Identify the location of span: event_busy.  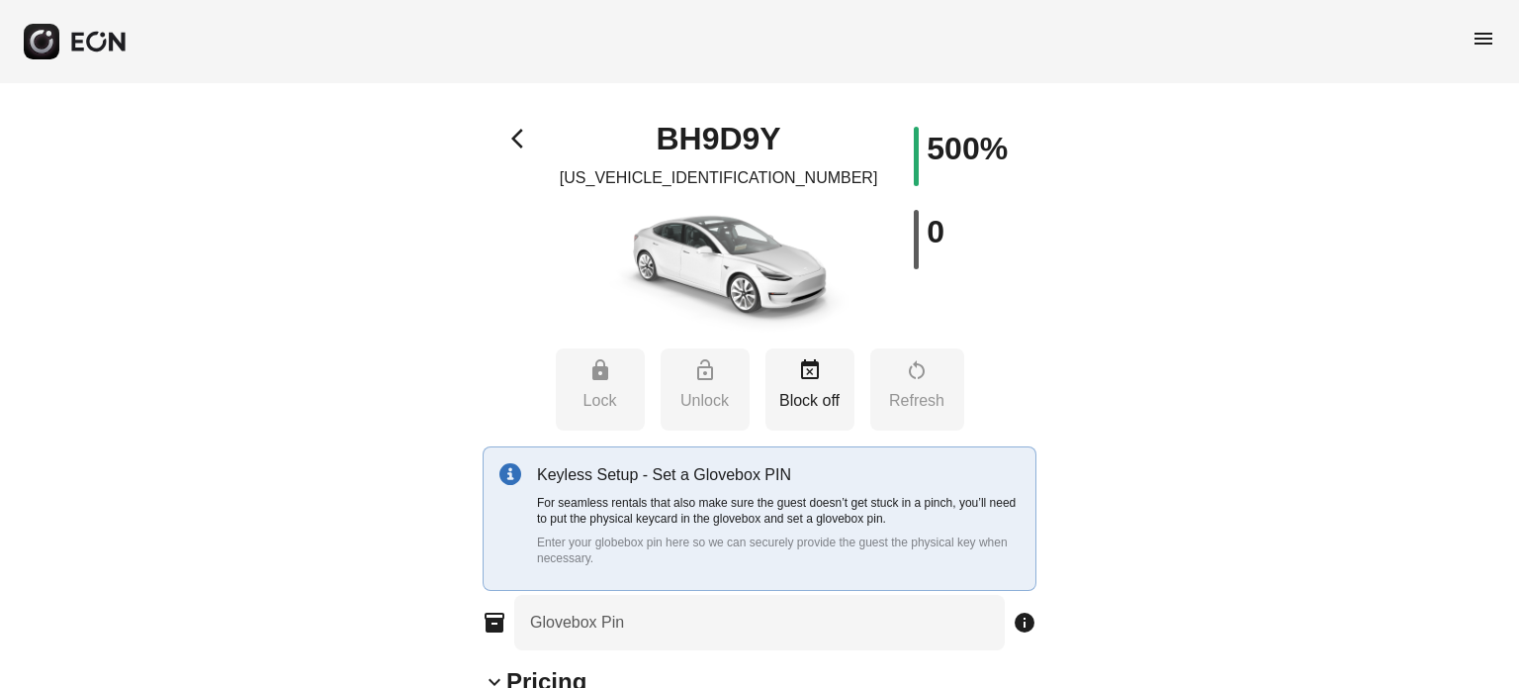
(810, 370).